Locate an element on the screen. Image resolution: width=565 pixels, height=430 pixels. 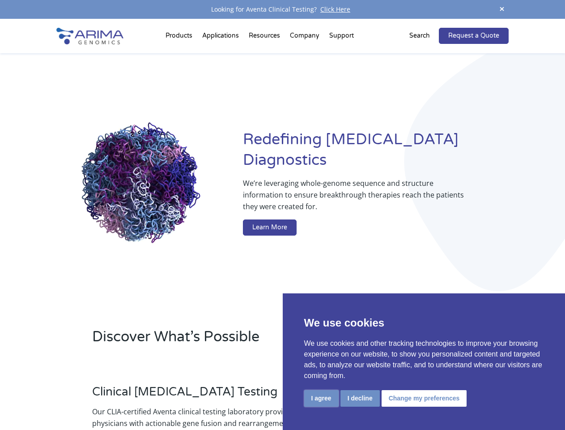
p: We’re leveraging whole-genome sequence and structure information to ensure breakthrough therapies... is located at coordinates (358, 198).